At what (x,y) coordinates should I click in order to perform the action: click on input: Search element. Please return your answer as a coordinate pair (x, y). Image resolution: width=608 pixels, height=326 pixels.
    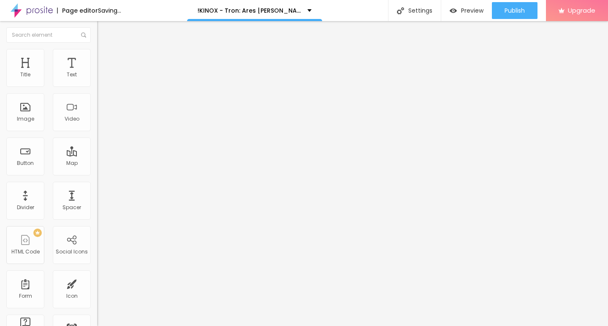
    Looking at the image, I should click on (49, 35).